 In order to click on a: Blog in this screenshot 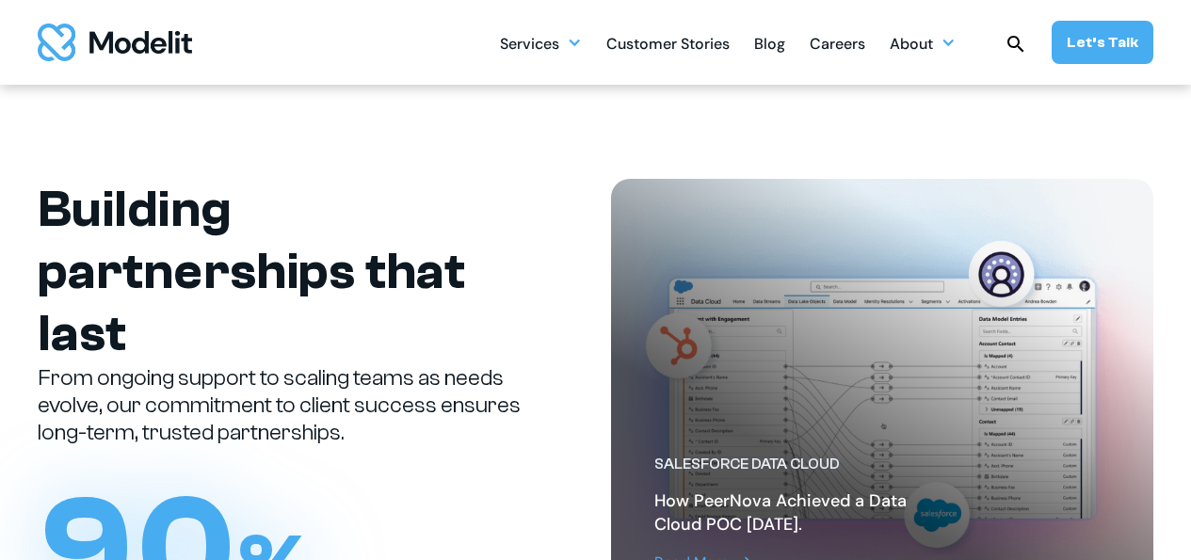, I will do `click(769, 42)`.